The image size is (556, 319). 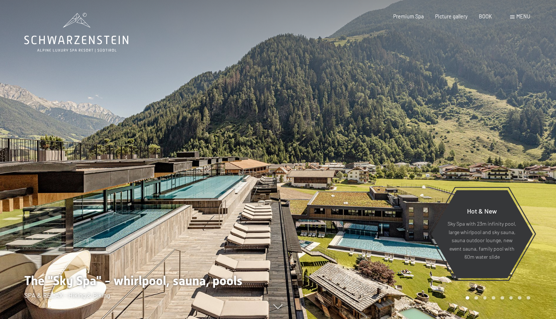 What do you see at coordinates (511, 298) in the screenshot?
I see `div: Carousel Page 6` at bounding box center [511, 298].